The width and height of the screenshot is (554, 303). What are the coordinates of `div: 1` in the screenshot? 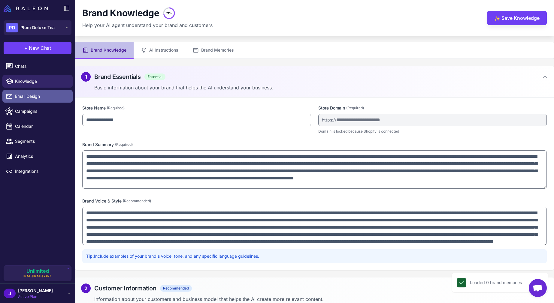 It's located at (86, 77).